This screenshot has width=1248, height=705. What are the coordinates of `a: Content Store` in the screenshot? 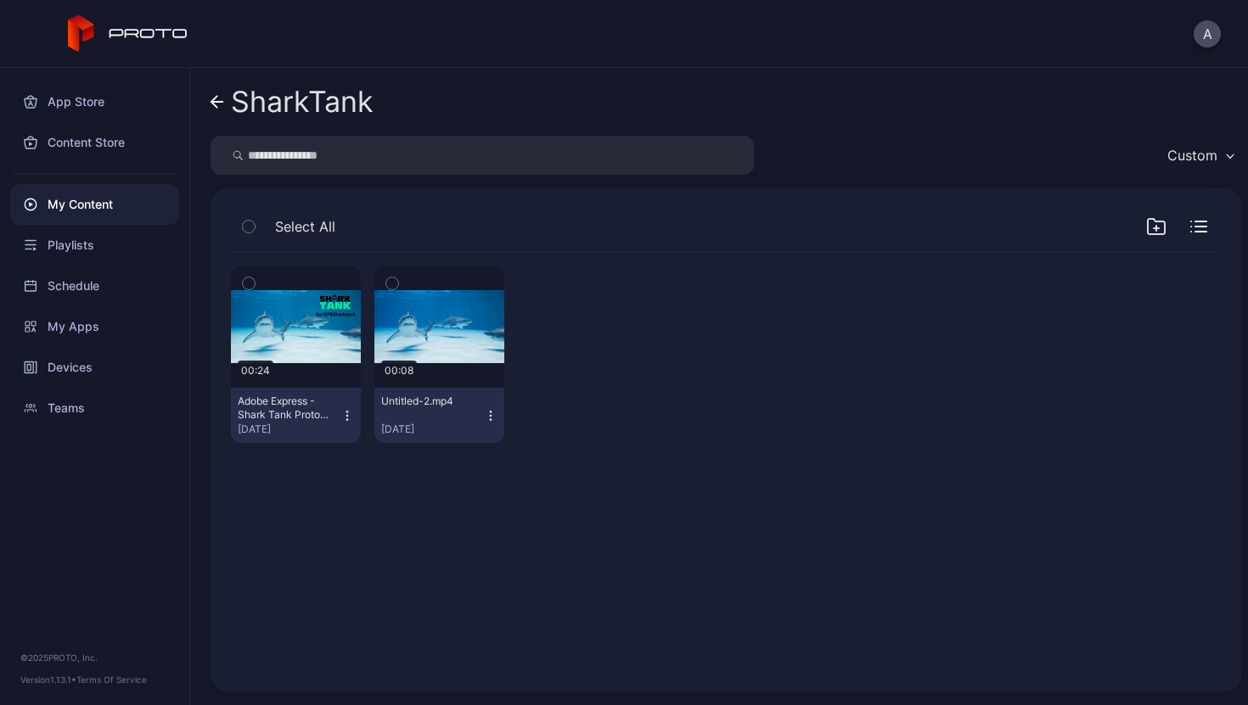 It's located at (94, 143).